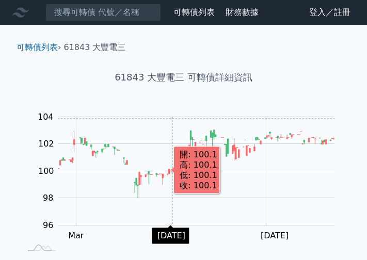  I want to click on tspan: 100, so click(46, 171).